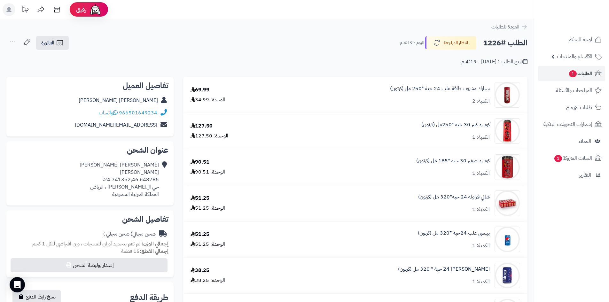 The image size is (609, 302). What do you see at coordinates (48, 43) in the screenshot?
I see `span: الفاتورة` at bounding box center [48, 43].